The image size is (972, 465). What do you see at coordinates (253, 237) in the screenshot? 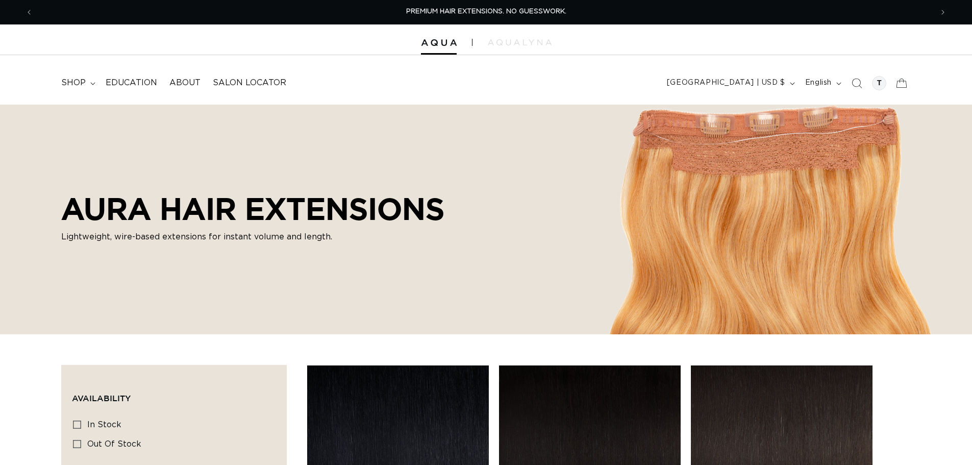
I see `p: Lightweight, wire-based extensions for instant volume and length.` at bounding box center [253, 237].